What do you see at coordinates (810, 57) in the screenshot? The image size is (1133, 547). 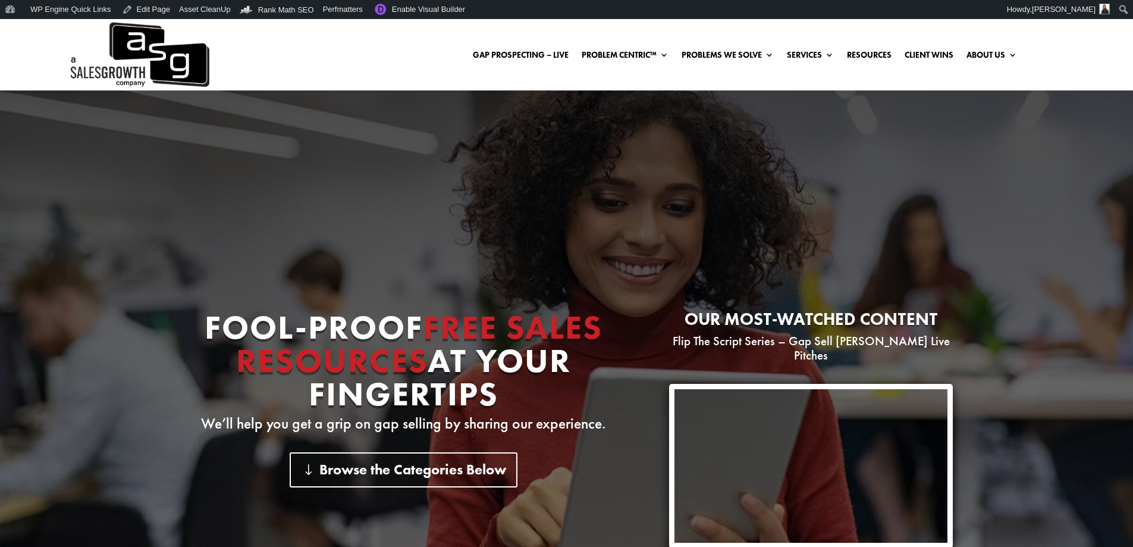 I see `a: Services` at bounding box center [810, 57].